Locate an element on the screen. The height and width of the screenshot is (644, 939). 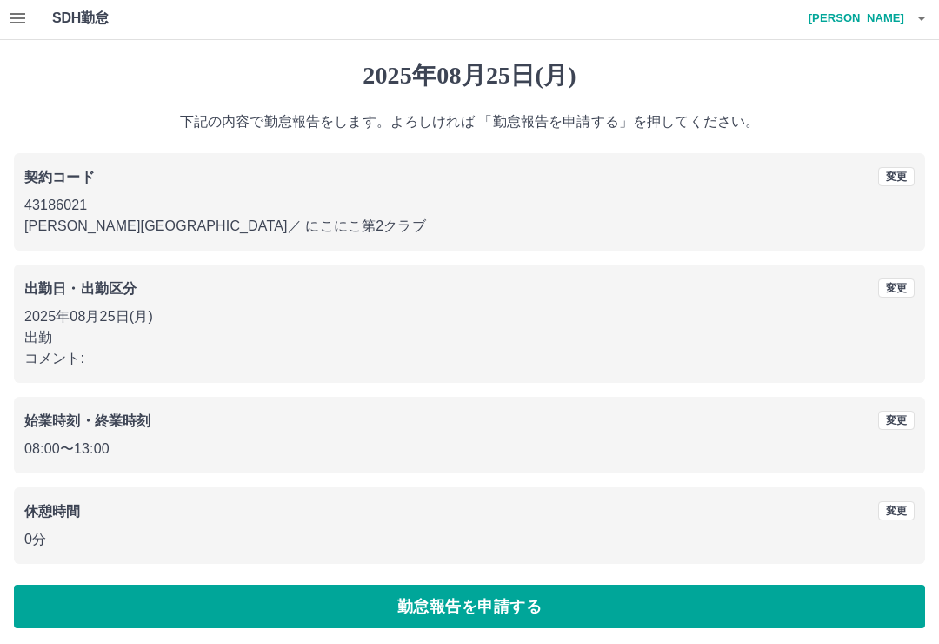
b: 休憩時間 is located at coordinates (52, 511).